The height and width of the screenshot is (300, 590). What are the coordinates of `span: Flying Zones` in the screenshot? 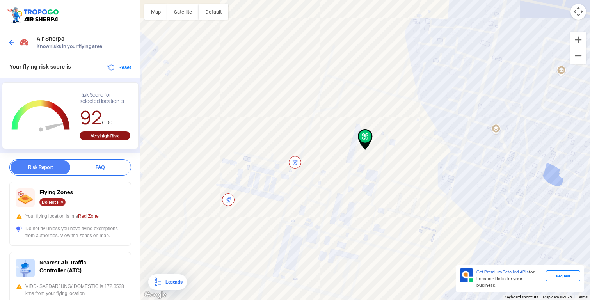 It's located at (56, 192).